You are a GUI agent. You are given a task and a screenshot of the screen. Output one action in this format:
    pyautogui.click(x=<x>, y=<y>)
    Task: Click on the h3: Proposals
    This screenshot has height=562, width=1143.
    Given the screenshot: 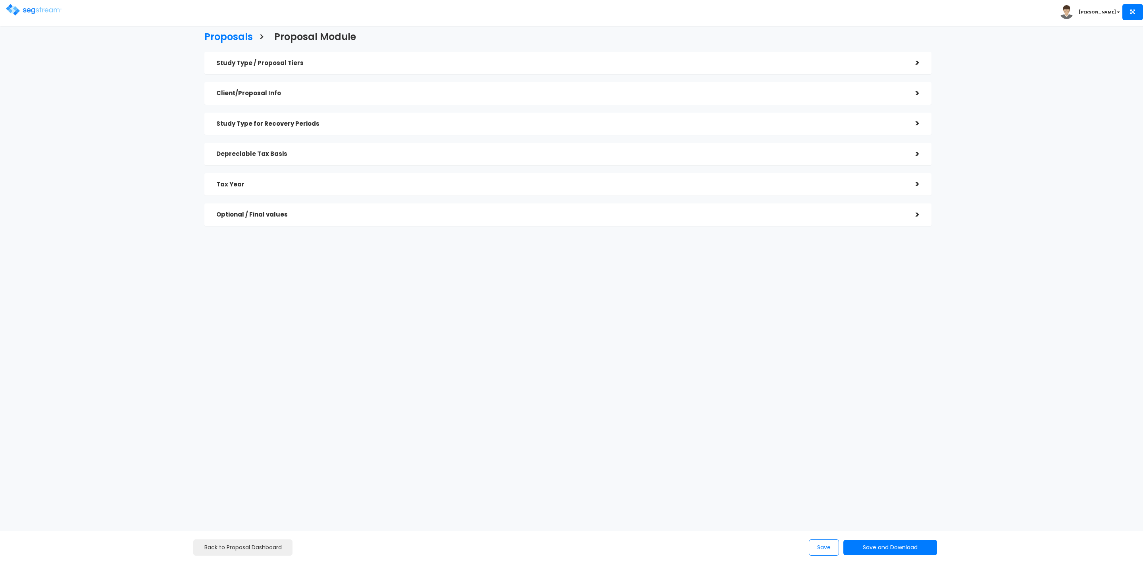 What is the action you would take?
    pyautogui.click(x=229, y=38)
    